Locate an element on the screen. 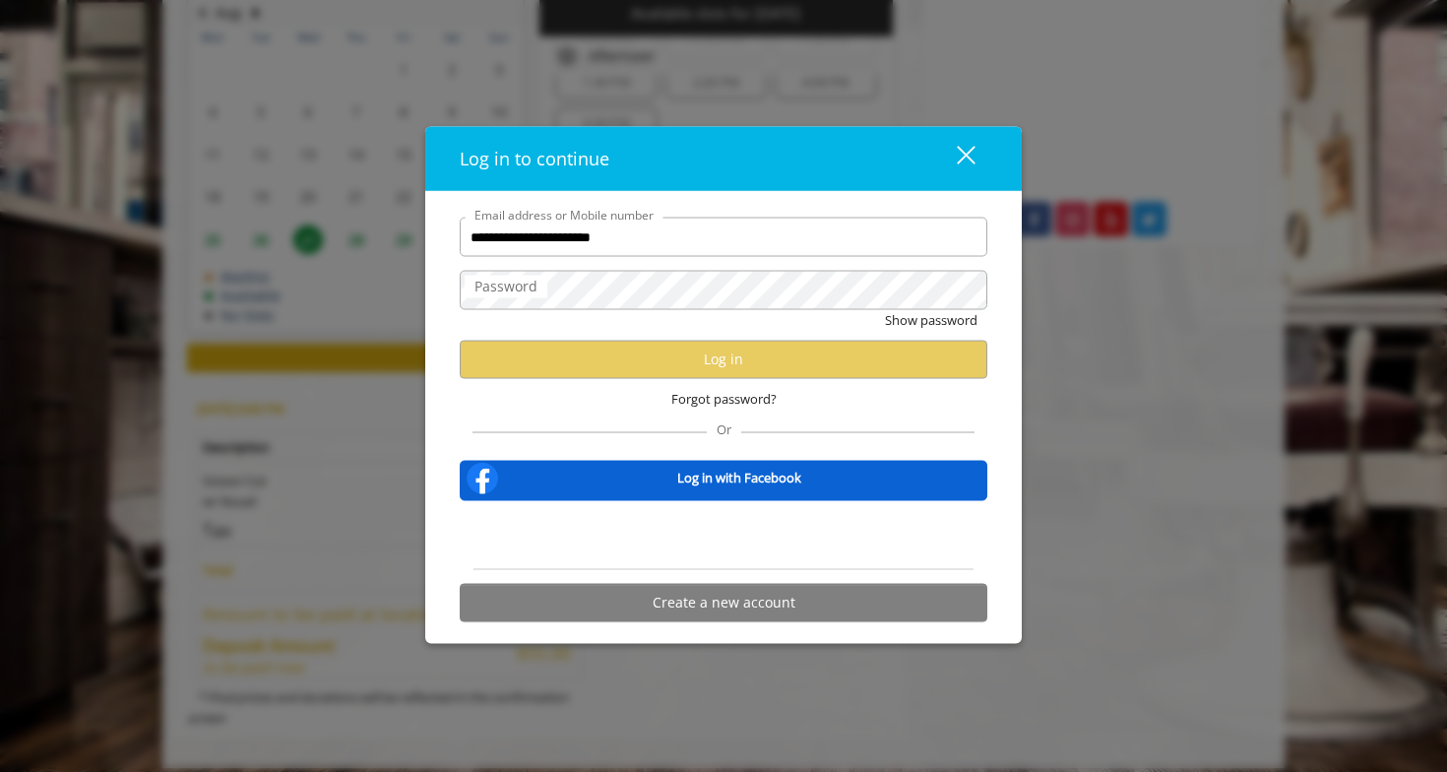  button: Log in is located at coordinates (724, 359).